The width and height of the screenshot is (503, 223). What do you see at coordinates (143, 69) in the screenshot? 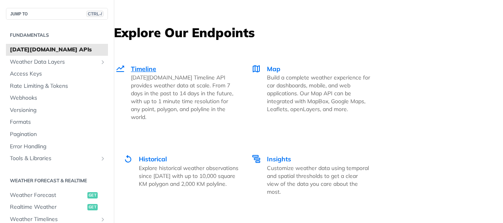
I see `span: Timeline` at bounding box center [143, 69].